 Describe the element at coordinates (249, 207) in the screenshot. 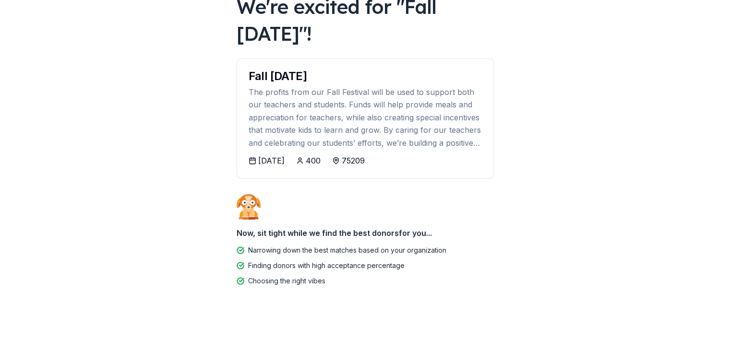

I see `img: Dog waiting patiently` at that location.